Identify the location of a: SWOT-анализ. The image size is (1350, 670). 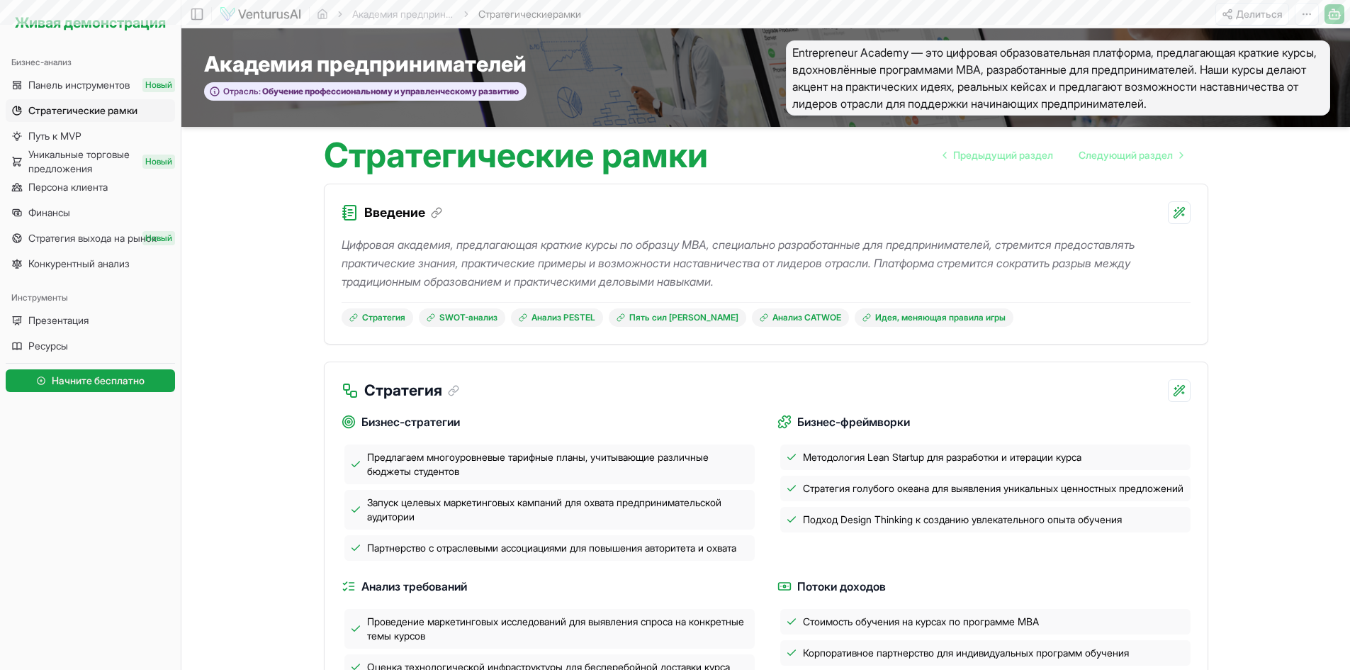
(462, 317).